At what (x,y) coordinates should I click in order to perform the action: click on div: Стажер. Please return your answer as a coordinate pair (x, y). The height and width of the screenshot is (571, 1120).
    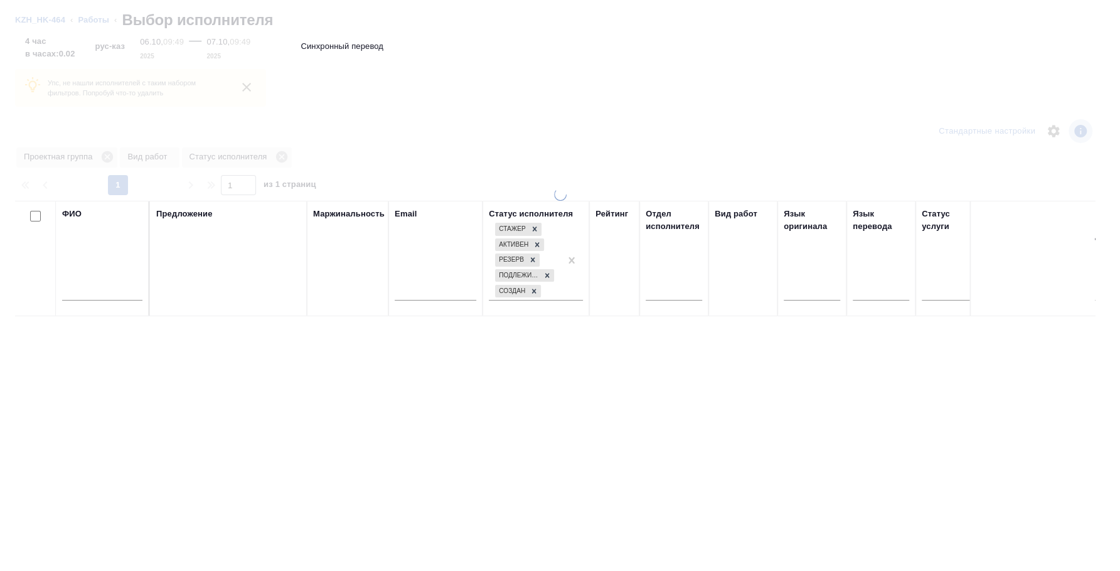
    Looking at the image, I should click on (511, 229).